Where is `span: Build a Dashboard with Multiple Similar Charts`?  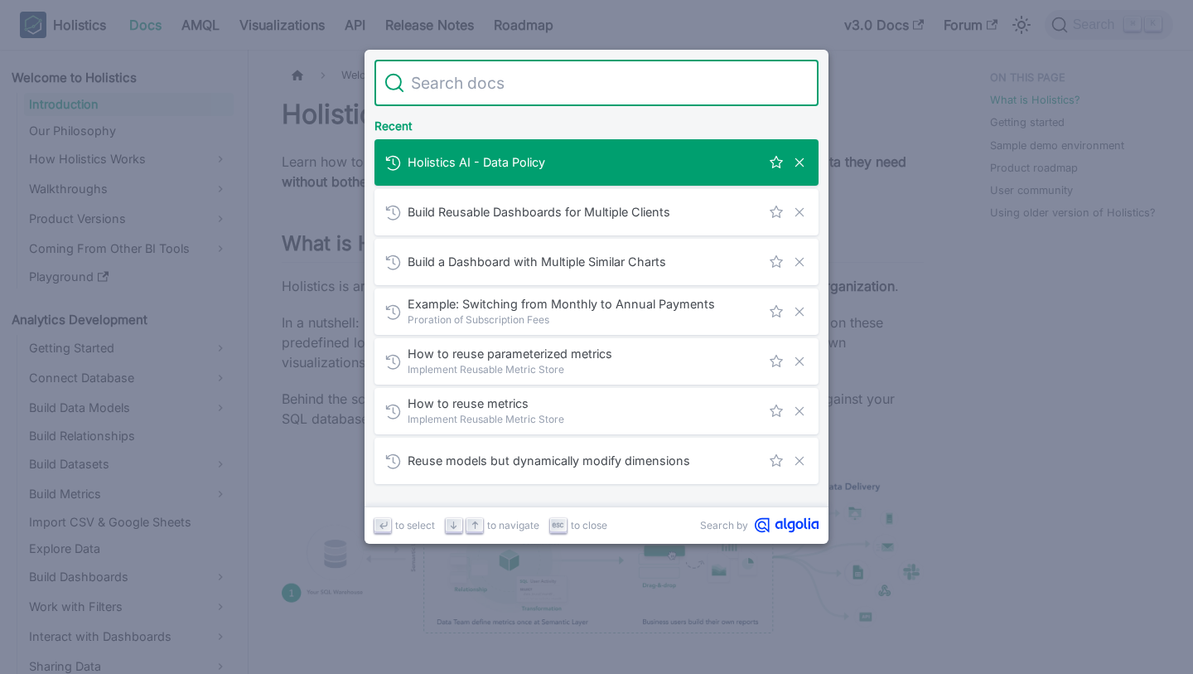 span: Build a Dashboard with Multiple Similar Charts is located at coordinates (584, 261).